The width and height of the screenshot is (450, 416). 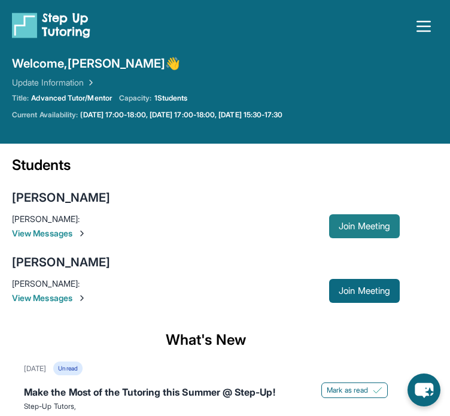 I want to click on span: Current Availability:, so click(x=45, y=115).